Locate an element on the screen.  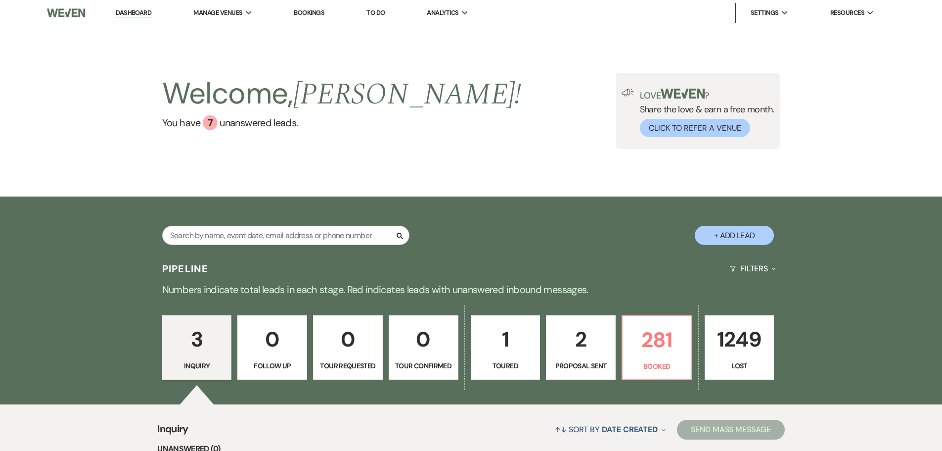
img: weven-logo-green.svg is located at coordinates (683, 93).